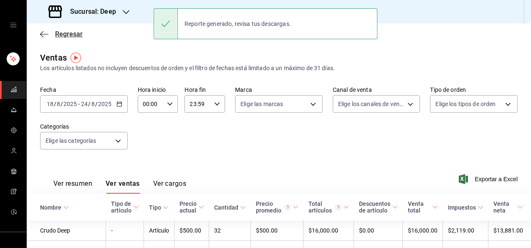 This screenshot has height=248, width=531. Describe the element at coordinates (226, 207) in the screenshot. I see `div: Cantidad` at that location.